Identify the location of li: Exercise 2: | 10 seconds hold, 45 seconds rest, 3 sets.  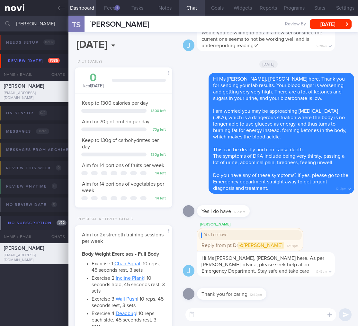
(128, 284).